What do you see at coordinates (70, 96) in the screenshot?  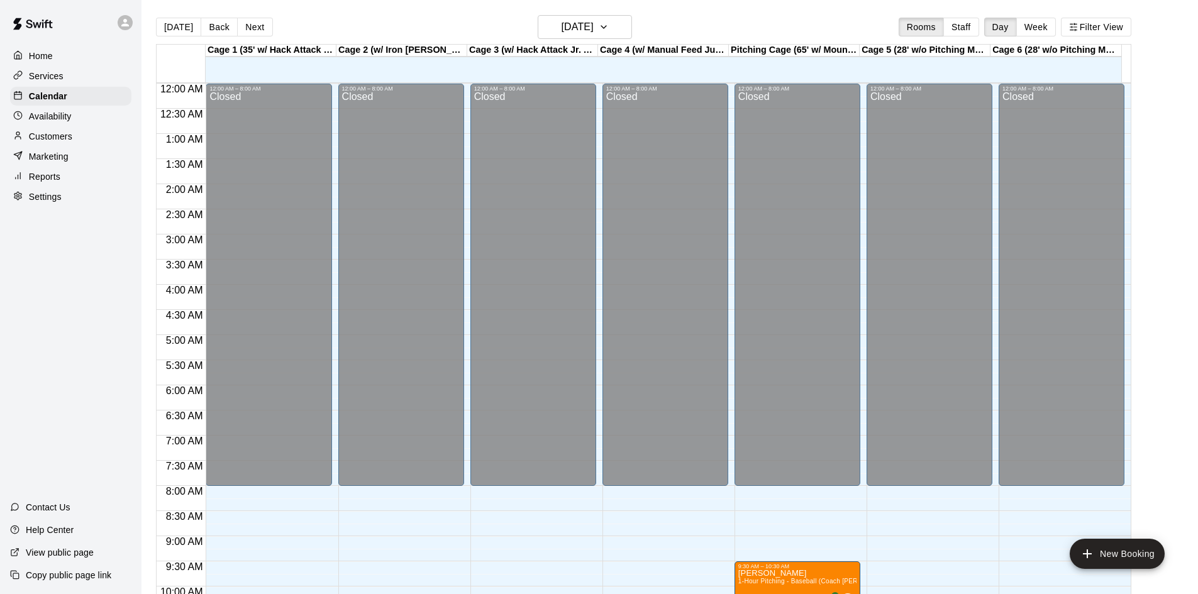 I see `a: Calendar` at bounding box center [70, 96].